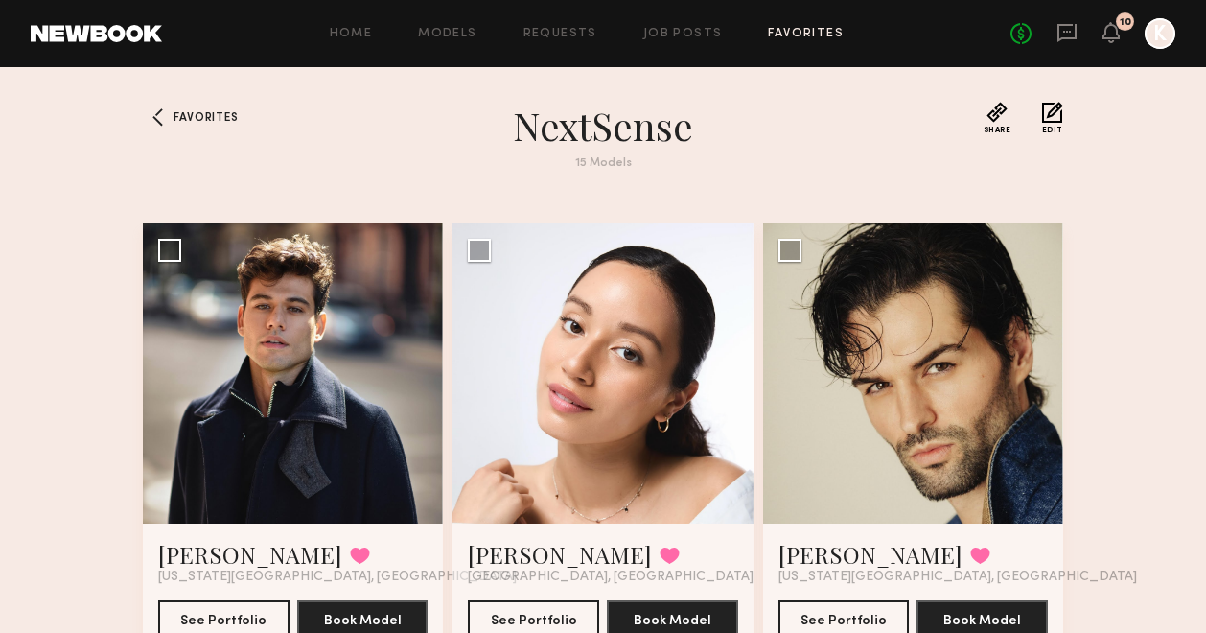  I want to click on button: Edit, so click(1052, 118).